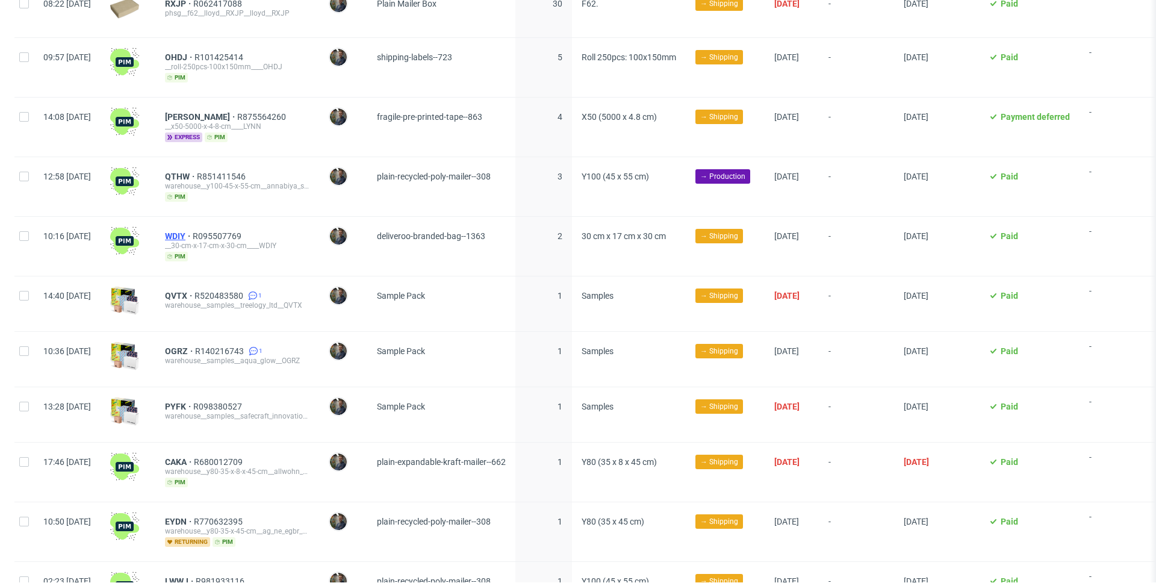  What do you see at coordinates (1035, 117) in the screenshot?
I see `span: Payment deferred` at bounding box center [1035, 117].